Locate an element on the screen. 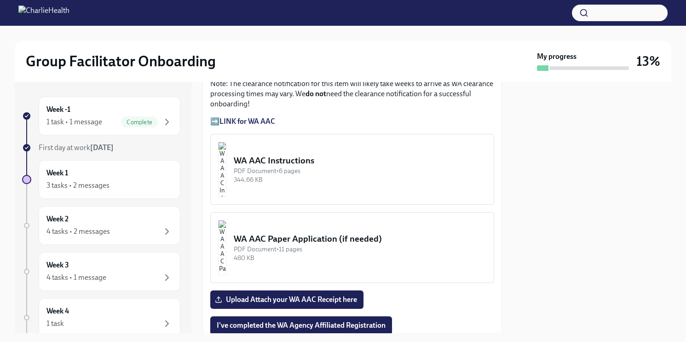  h6: Week -1 is located at coordinates (58, 110).